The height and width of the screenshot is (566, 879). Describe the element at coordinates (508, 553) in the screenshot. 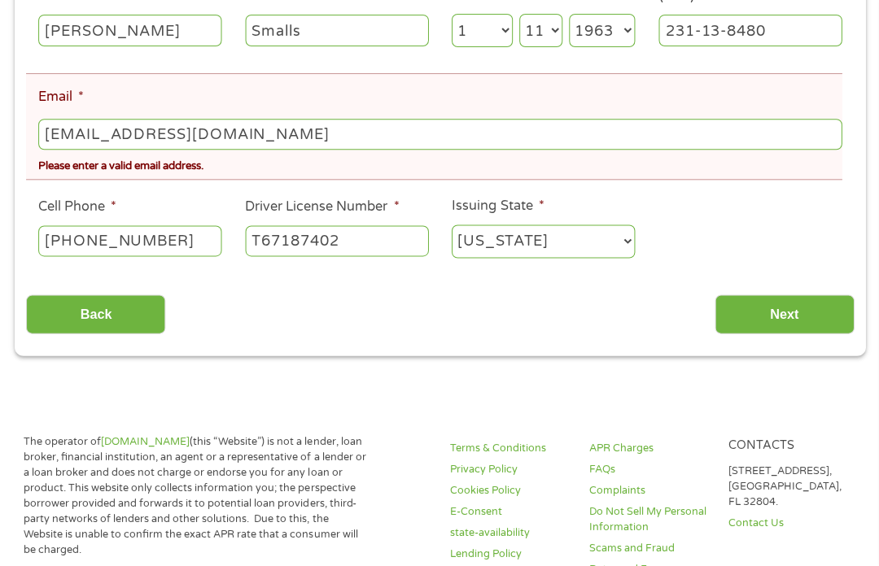

I see `a: Lending Policy` at that location.